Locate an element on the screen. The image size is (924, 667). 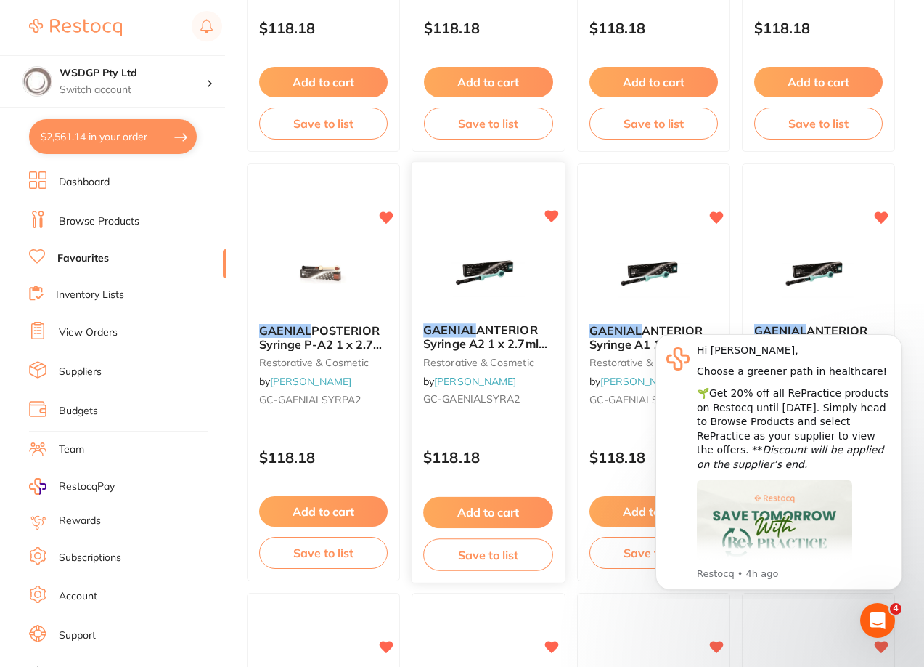
a: Support is located at coordinates (77, 635).